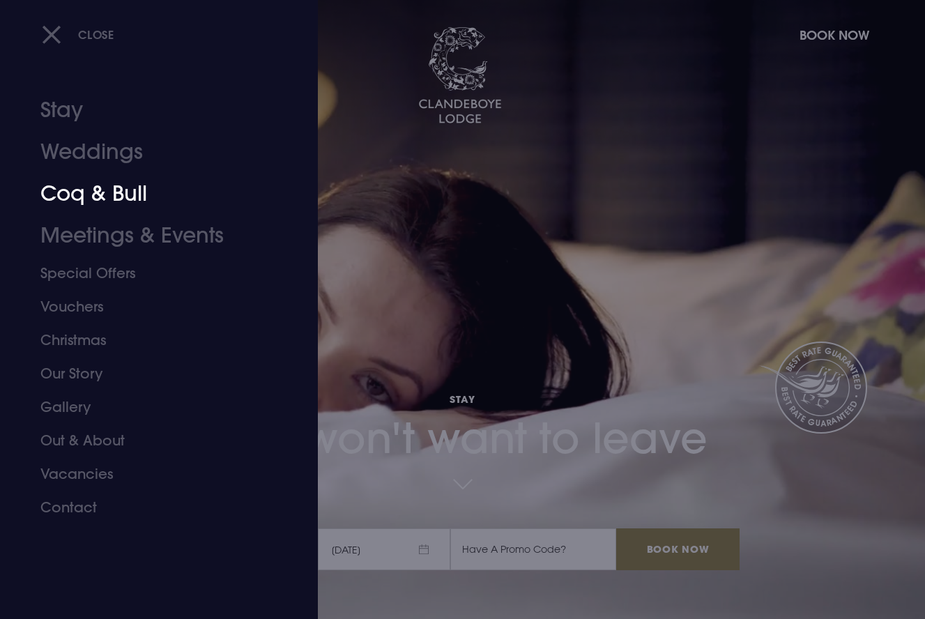 Image resolution: width=925 pixels, height=619 pixels. Describe the element at coordinates (96, 34) in the screenshot. I see `span: Close` at that location.